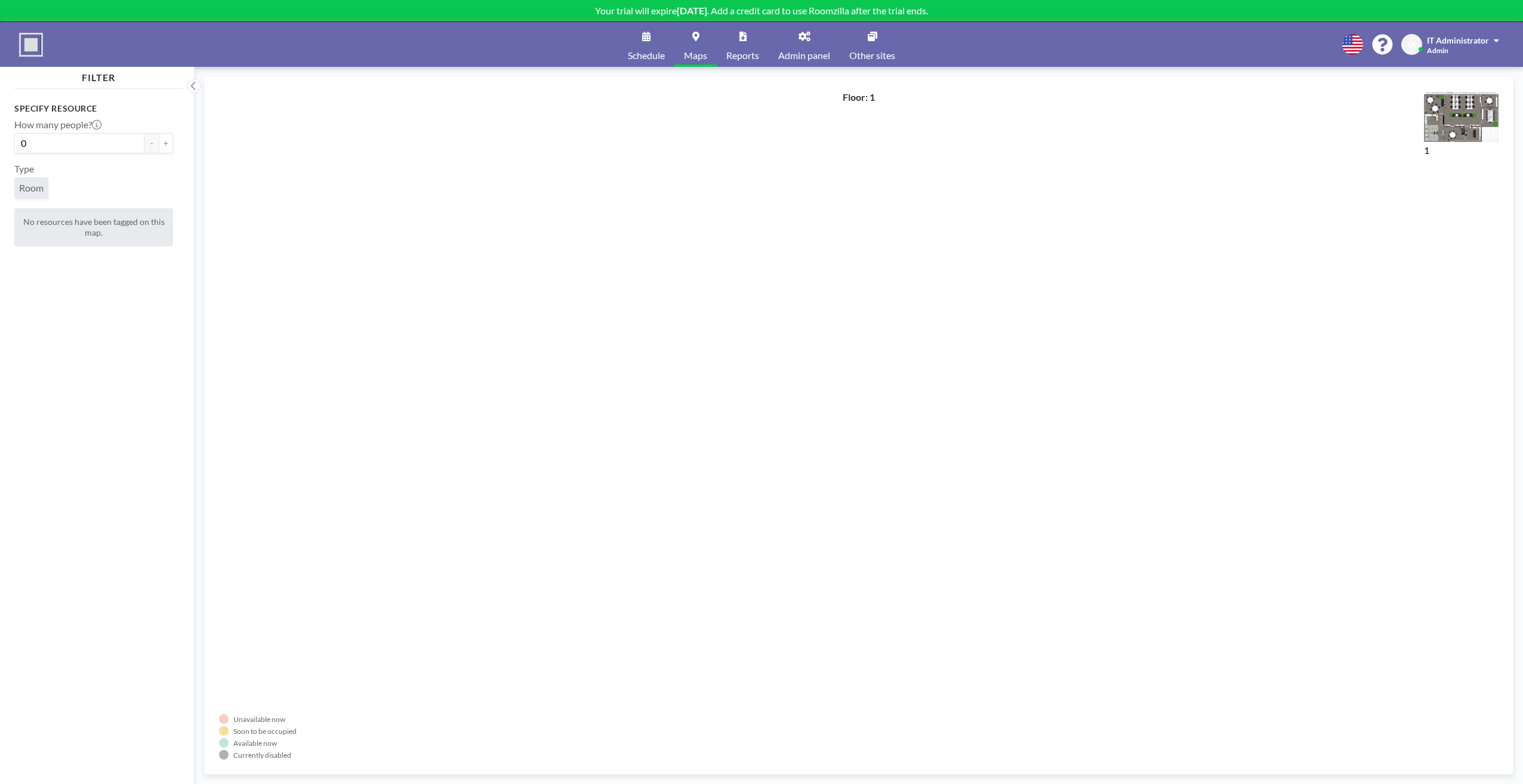 The width and height of the screenshot is (1523, 784). I want to click on span: Admin panel, so click(804, 55).